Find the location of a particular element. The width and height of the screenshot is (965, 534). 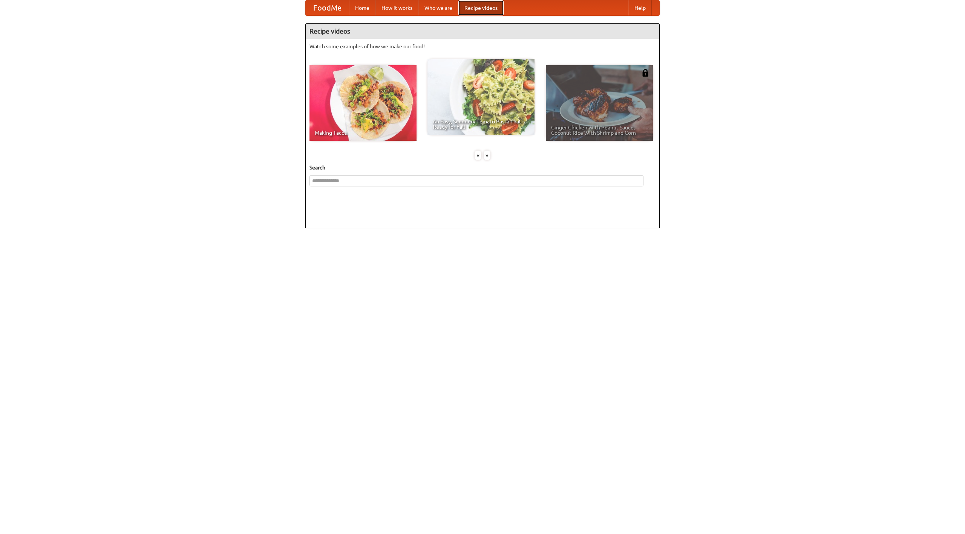

a: Help is located at coordinates (640, 8).